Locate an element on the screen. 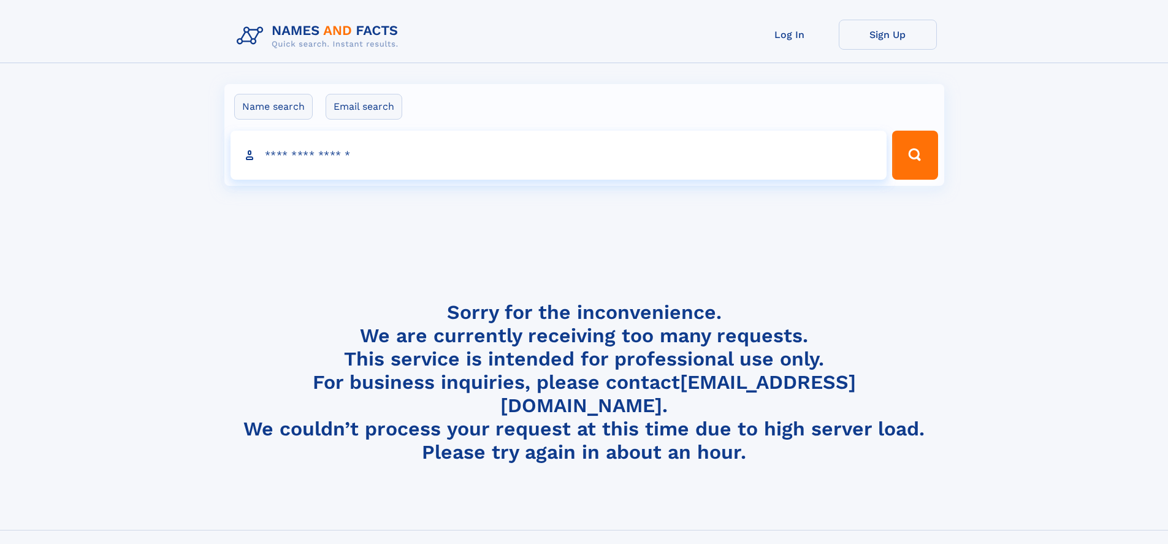 This screenshot has width=1168, height=544. label: Email search is located at coordinates (364, 107).